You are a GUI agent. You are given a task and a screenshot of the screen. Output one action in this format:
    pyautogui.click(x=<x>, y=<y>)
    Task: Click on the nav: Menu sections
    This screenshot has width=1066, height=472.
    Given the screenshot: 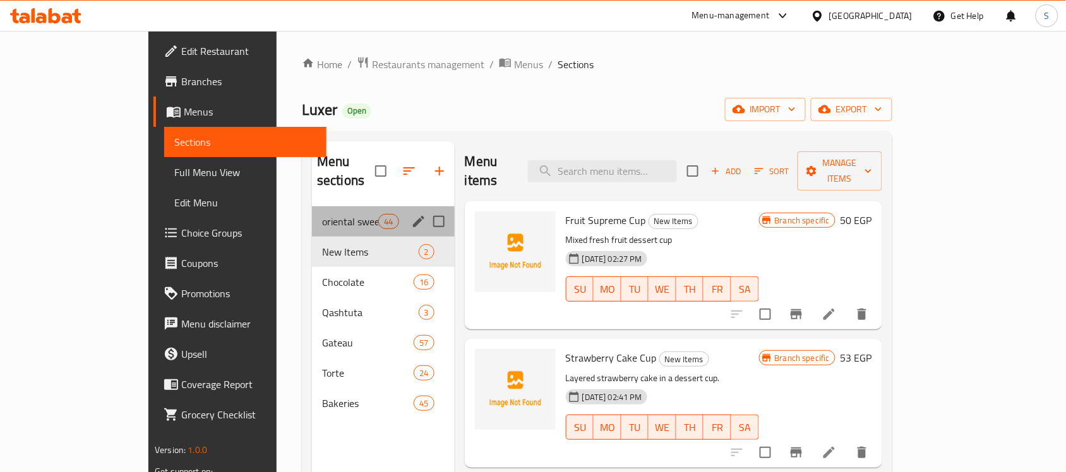 What is the action you would take?
    pyautogui.click(x=383, y=313)
    